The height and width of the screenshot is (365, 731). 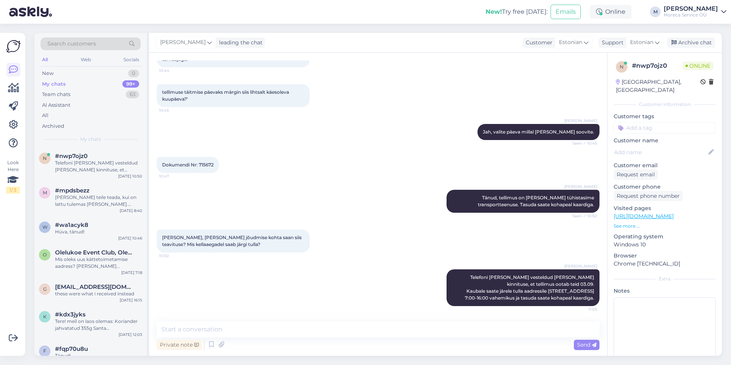 What do you see at coordinates (72, 225) in the screenshot?
I see `span: #wa1acyk8` at bounding box center [72, 225].